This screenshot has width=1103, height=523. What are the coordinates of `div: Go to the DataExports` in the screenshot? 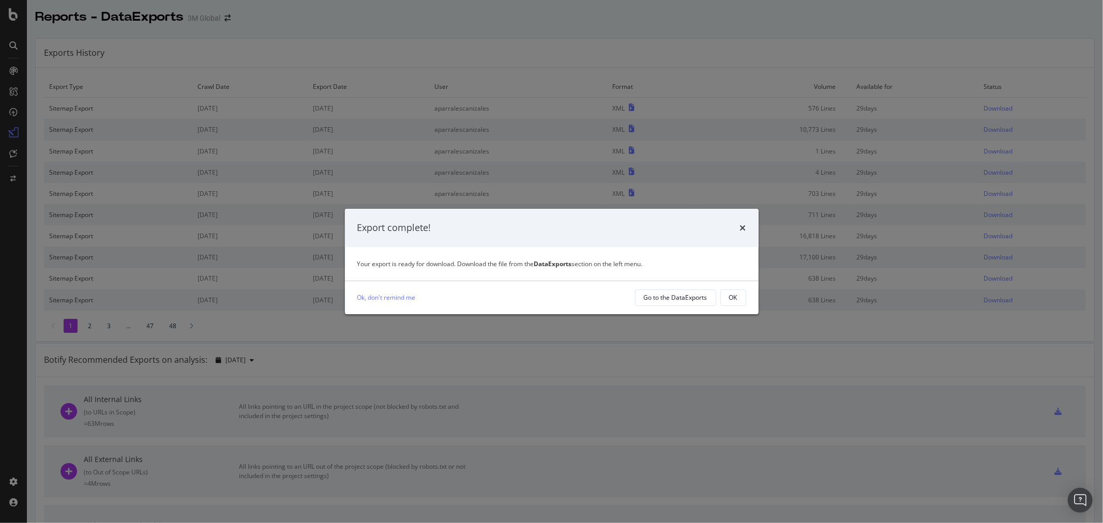 It's located at (676, 297).